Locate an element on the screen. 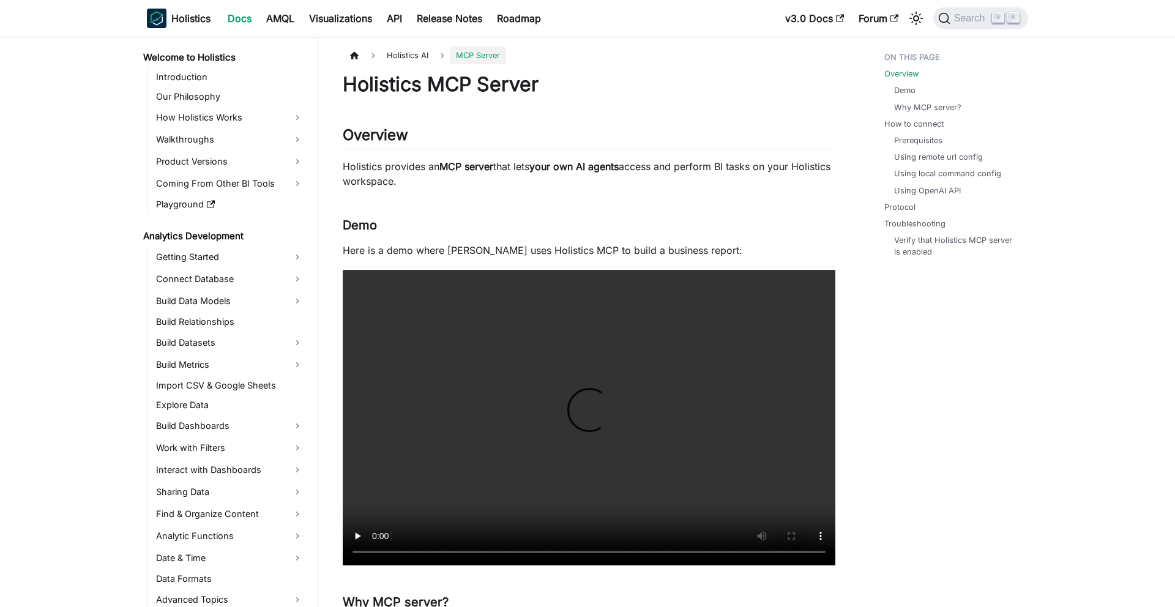 The image size is (1175, 607). h3: Demo is located at coordinates (589, 225).